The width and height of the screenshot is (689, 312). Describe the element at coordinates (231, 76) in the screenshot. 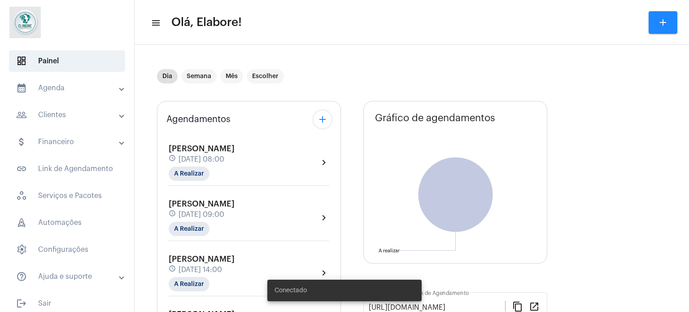

I see `mat-chip: Mês` at that location.